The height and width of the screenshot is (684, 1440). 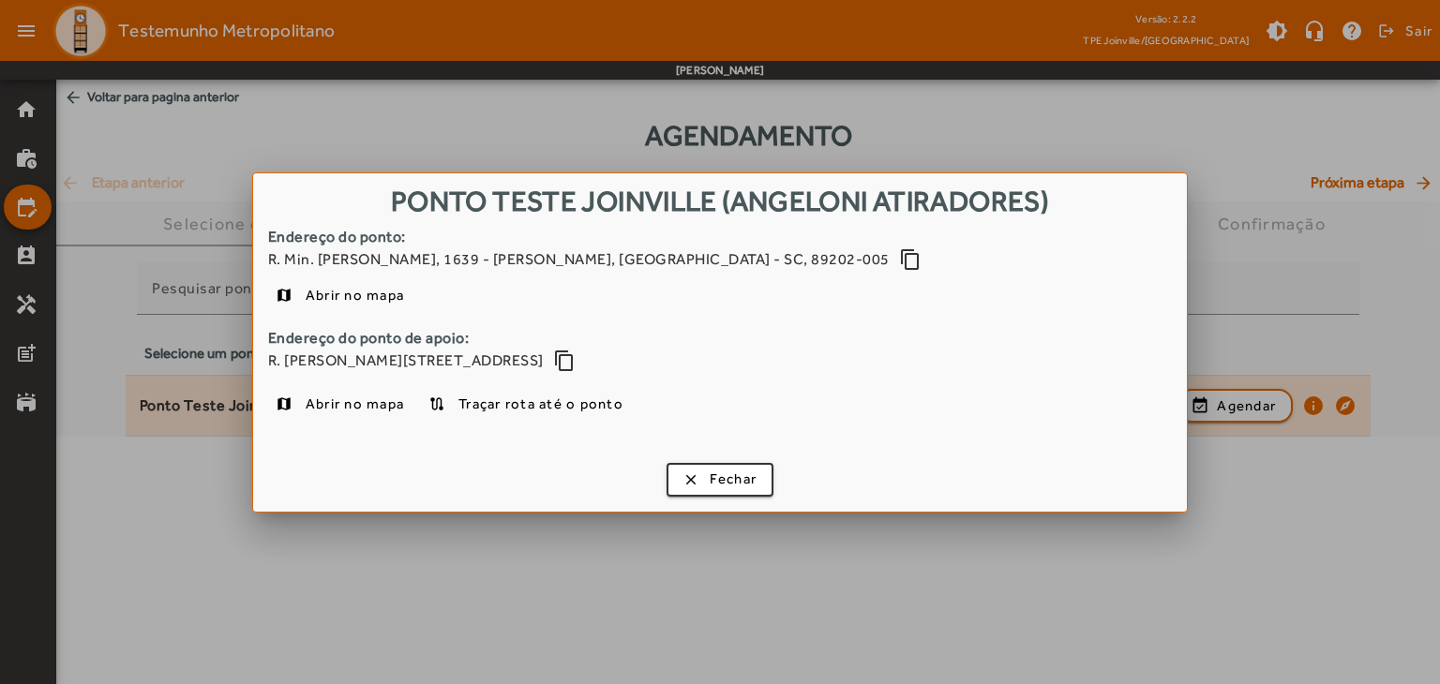 What do you see at coordinates (541, 404) in the screenshot?
I see `span: Traçar rota até o ponto` at bounding box center [541, 404].